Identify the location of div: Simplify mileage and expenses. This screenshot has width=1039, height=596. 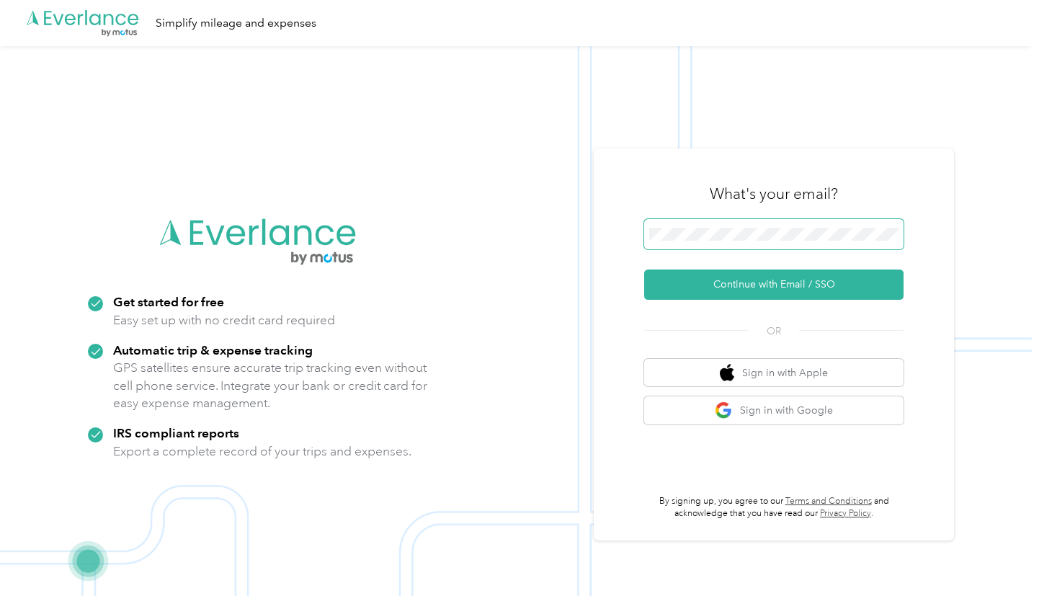
(236, 23).